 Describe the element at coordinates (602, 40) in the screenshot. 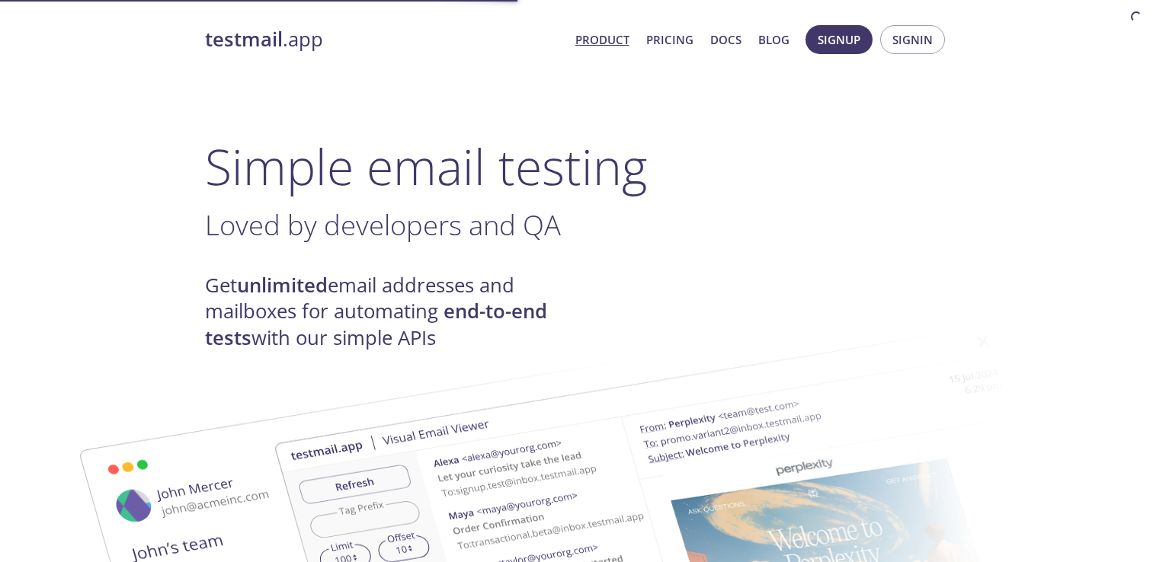

I see `a: Product` at that location.